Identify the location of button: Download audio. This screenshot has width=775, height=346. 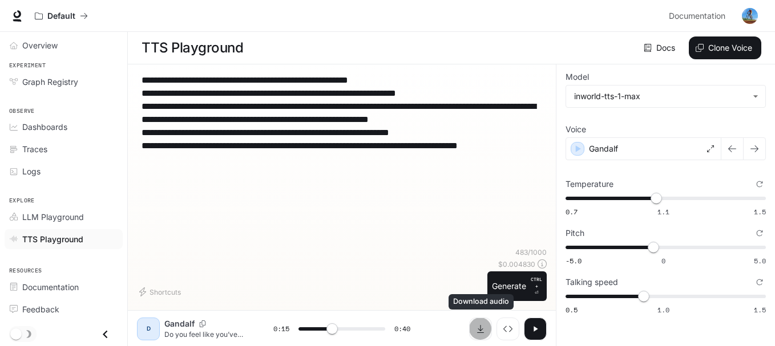
(480, 329).